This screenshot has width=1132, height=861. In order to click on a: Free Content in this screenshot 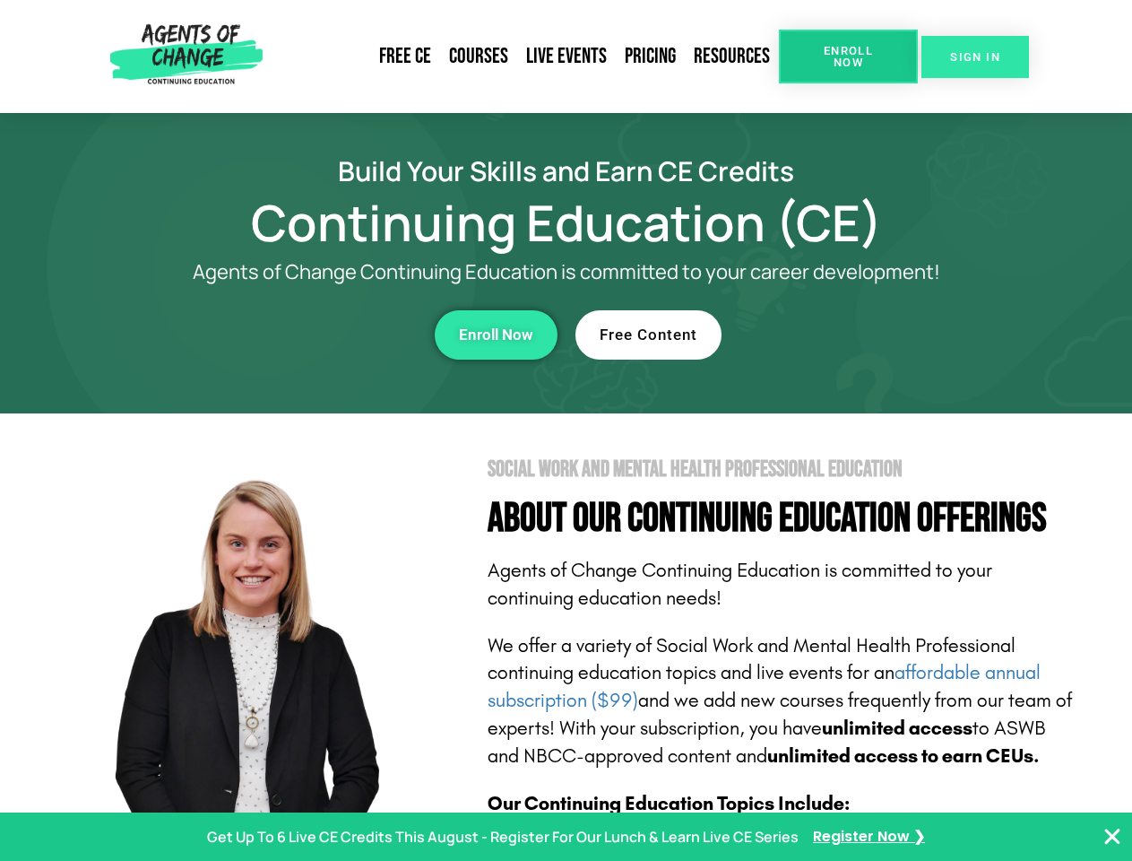, I will do `click(648, 334)`.